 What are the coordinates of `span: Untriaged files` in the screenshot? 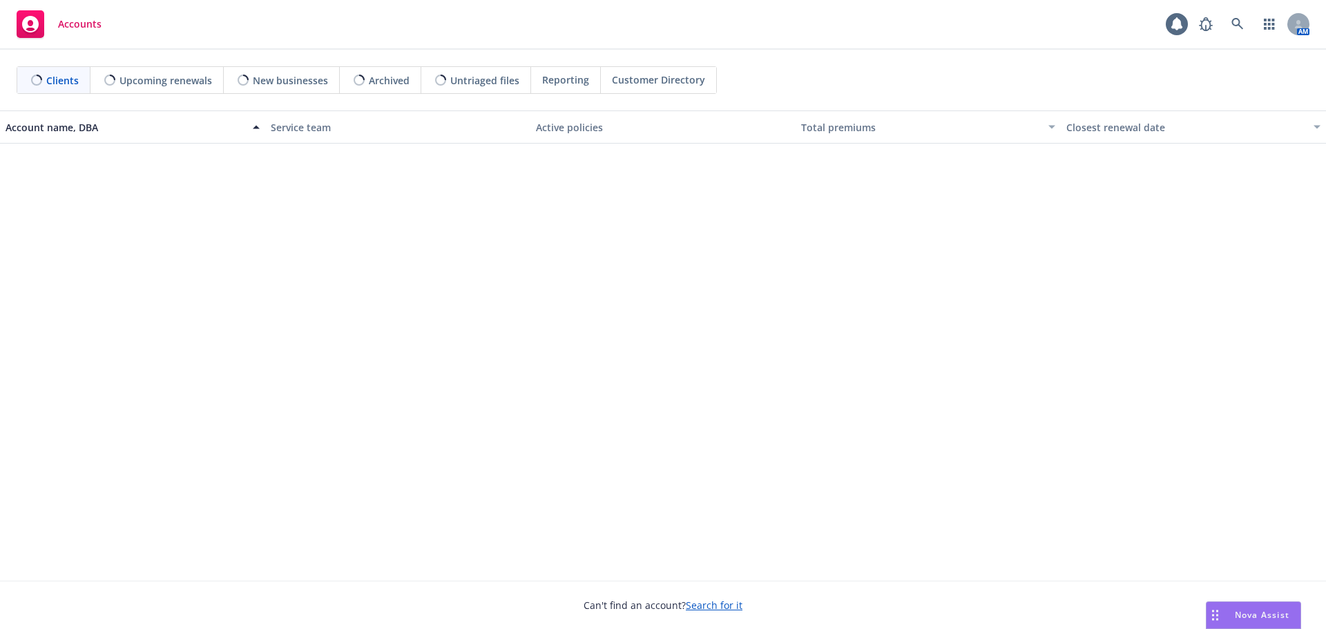 It's located at (485, 80).